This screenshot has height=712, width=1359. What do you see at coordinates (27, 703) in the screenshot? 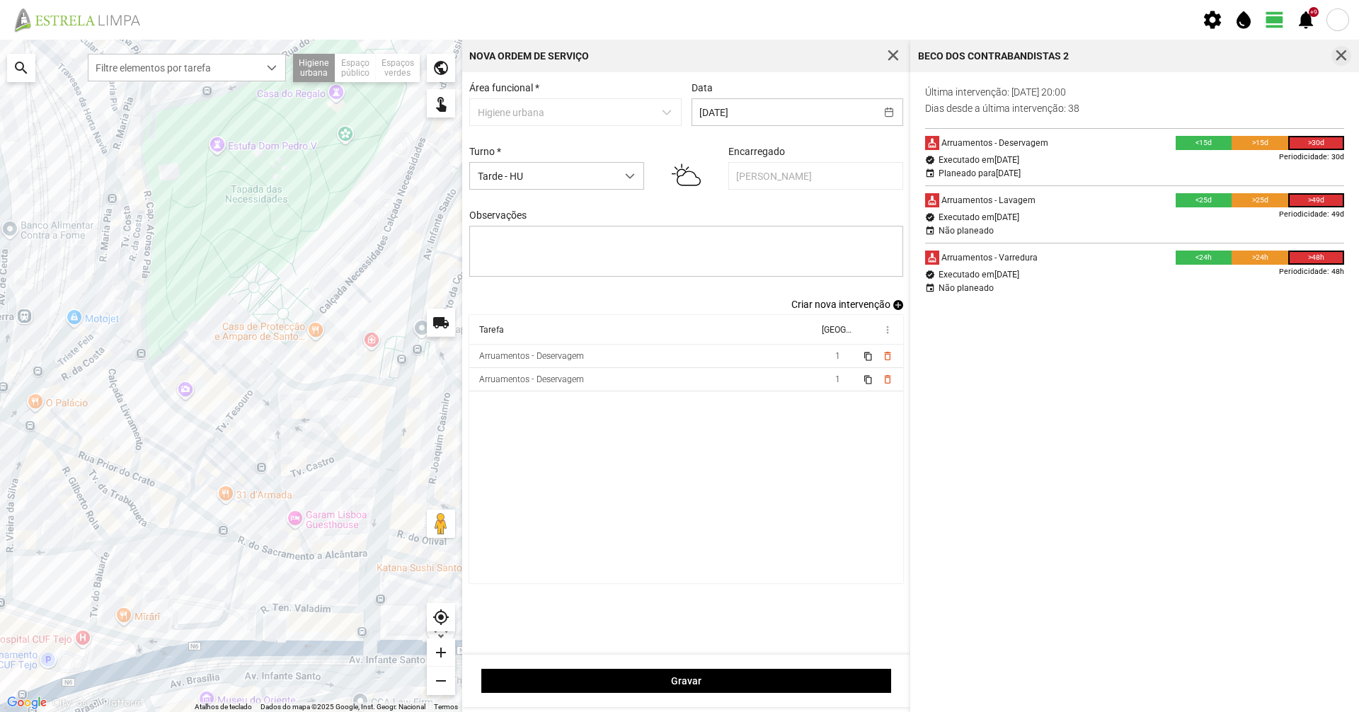
I see `a: Abrir esta área no Google Maps (abre uma nova janela)` at bounding box center [27, 703].